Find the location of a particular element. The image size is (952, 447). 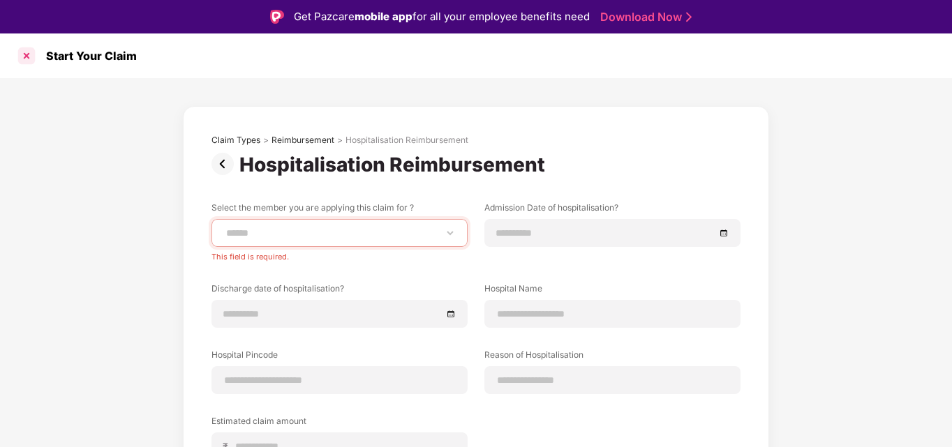

img: Logo is located at coordinates (277, 17).